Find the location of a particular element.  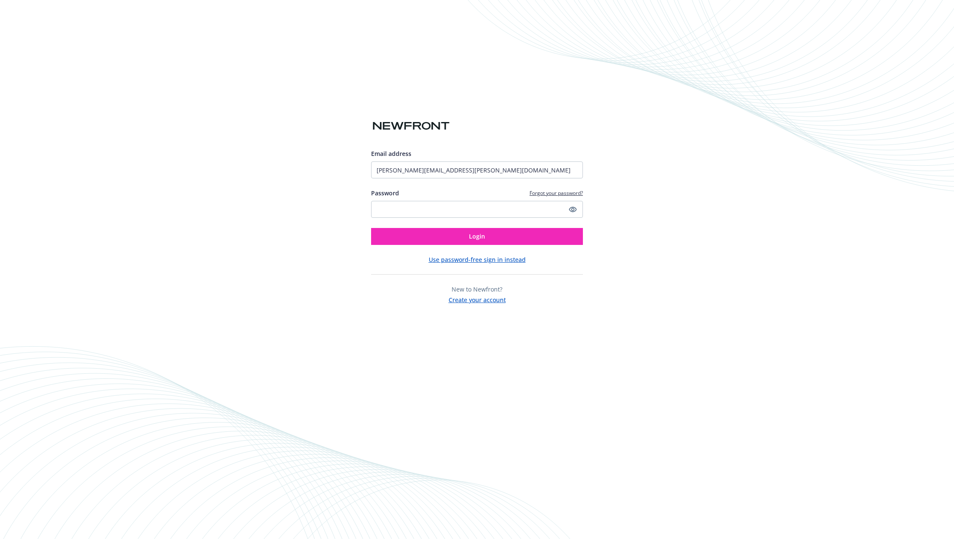

a: Show password is located at coordinates (572, 209).